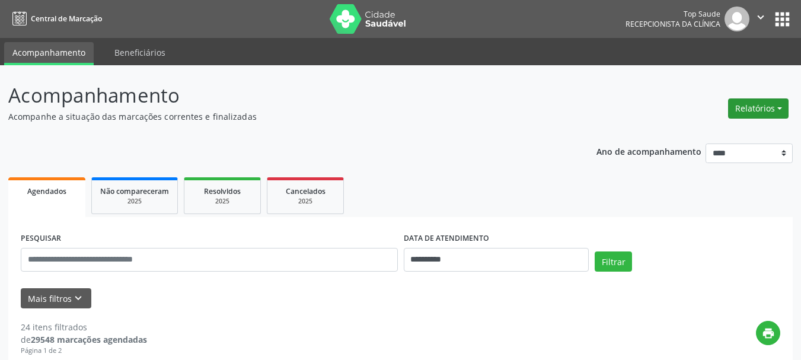 The height and width of the screenshot is (360, 801). I want to click on a: Acompanhamento, so click(49, 53).